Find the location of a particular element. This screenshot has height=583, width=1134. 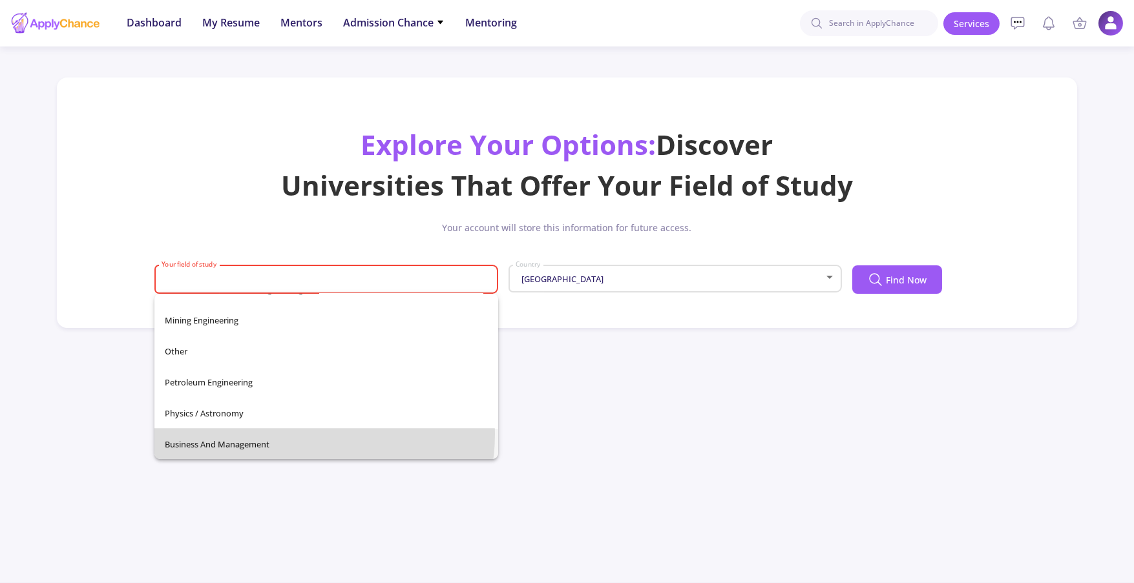

span: Other is located at coordinates (326, 351).